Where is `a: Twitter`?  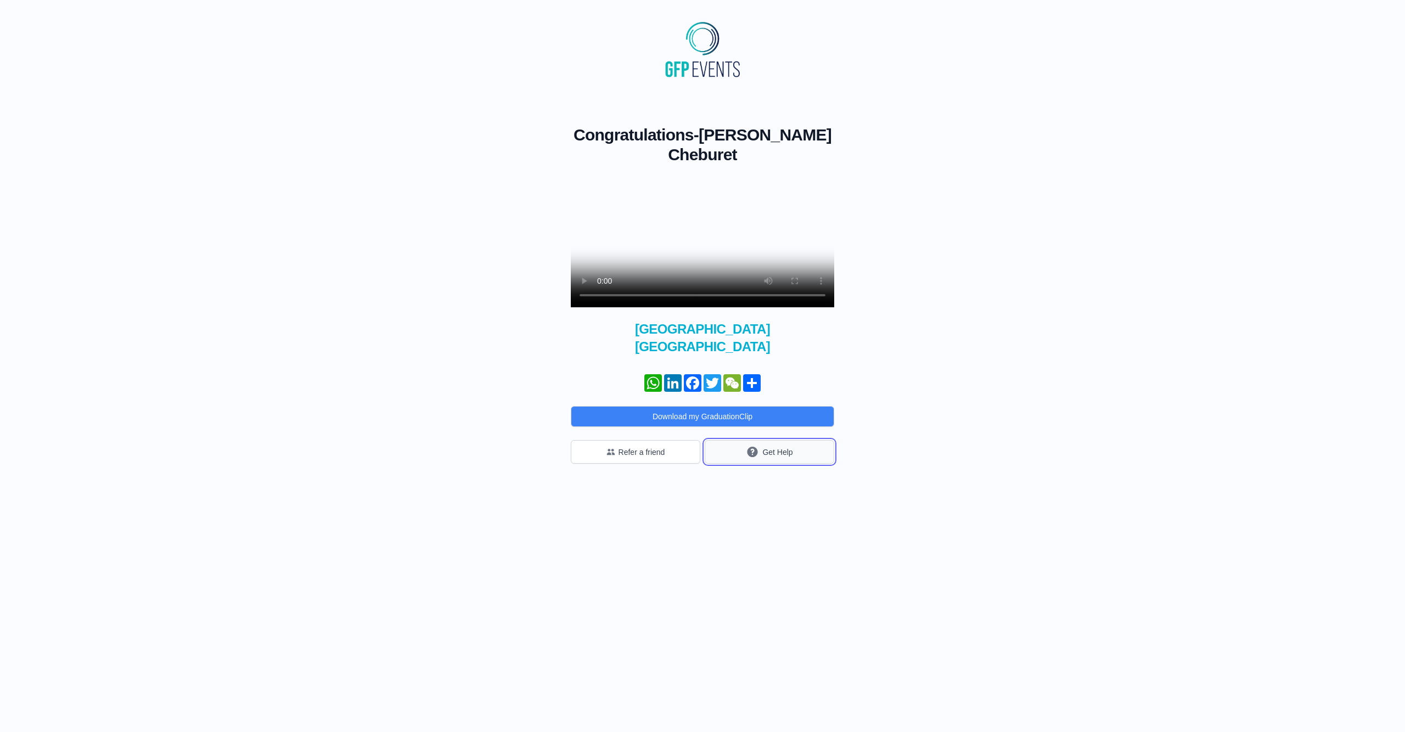
a: Twitter is located at coordinates (712, 383).